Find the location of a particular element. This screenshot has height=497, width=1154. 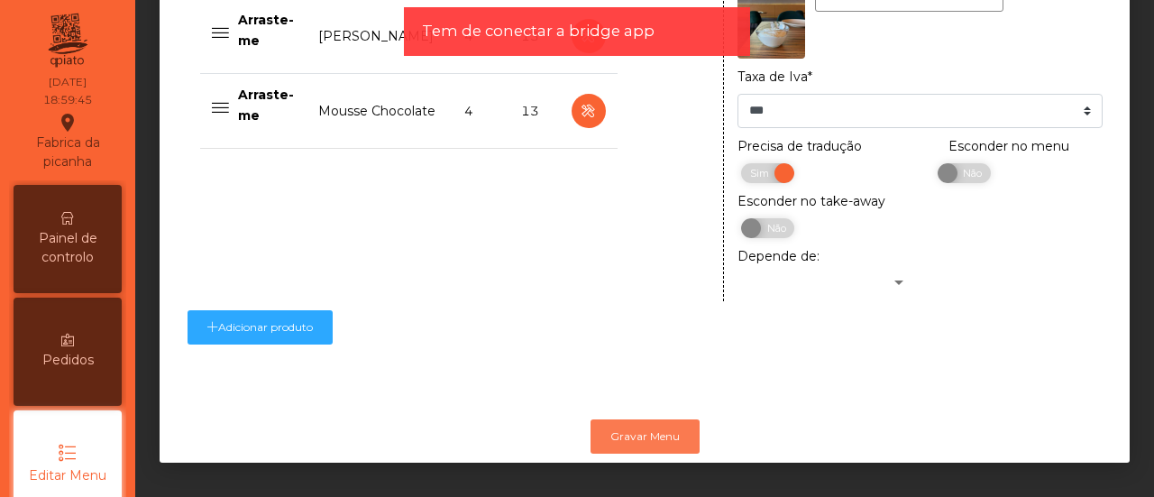

span: Editar Menu is located at coordinates (68, 475).